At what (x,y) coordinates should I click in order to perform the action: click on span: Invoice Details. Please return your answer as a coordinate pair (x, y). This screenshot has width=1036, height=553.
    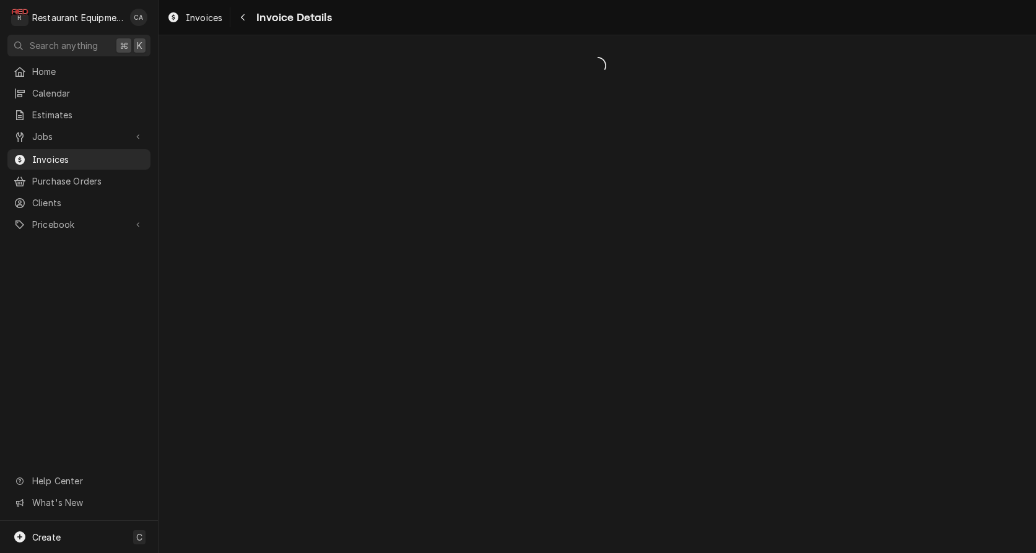
    Looking at the image, I should click on (292, 17).